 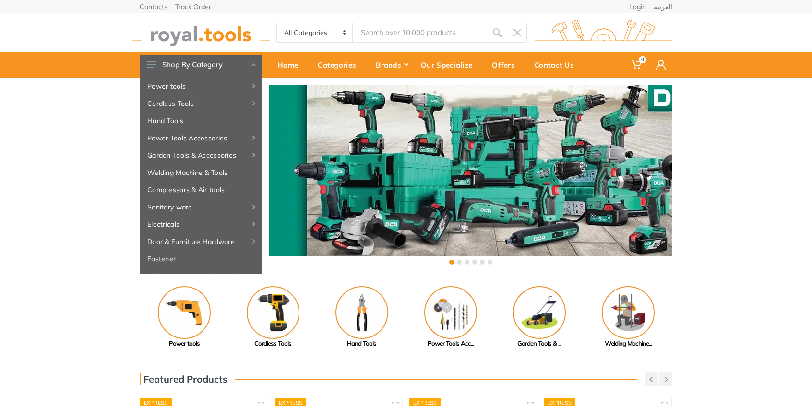 I want to click on a: Home, so click(x=291, y=65).